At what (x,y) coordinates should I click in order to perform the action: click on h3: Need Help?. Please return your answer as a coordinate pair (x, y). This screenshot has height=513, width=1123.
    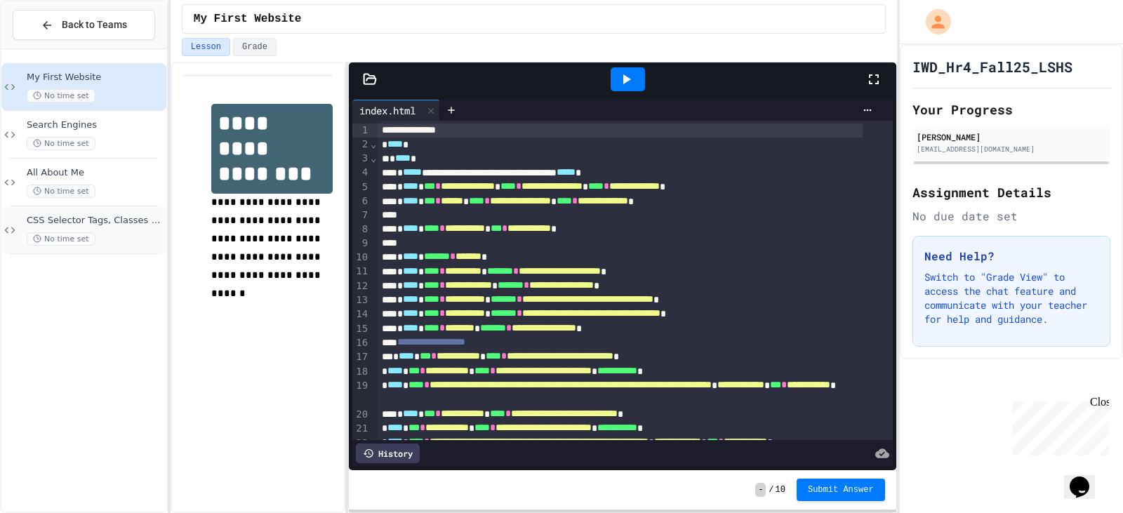
    Looking at the image, I should click on (1011, 256).